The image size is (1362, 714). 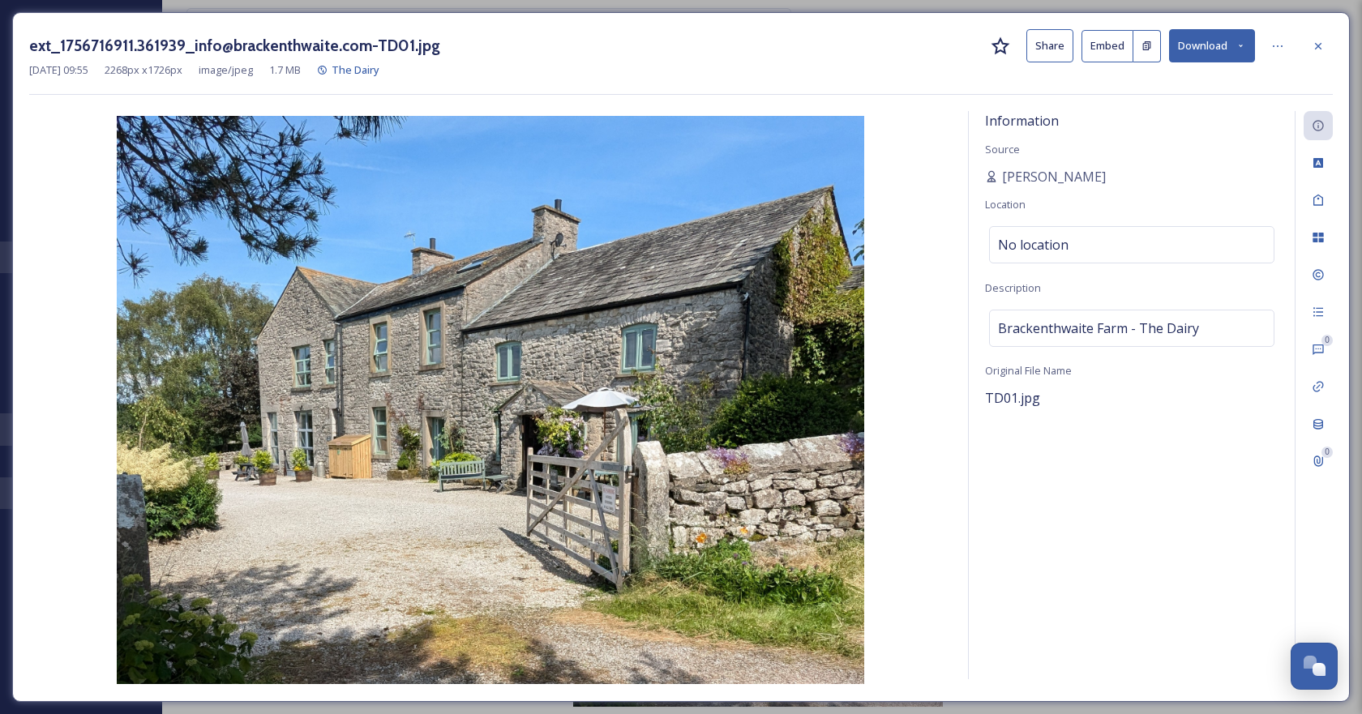 What do you see at coordinates (491, 400) in the screenshot?
I see `img: info%40brackenthwaite.com-TD01.jpg` at bounding box center [491, 400].